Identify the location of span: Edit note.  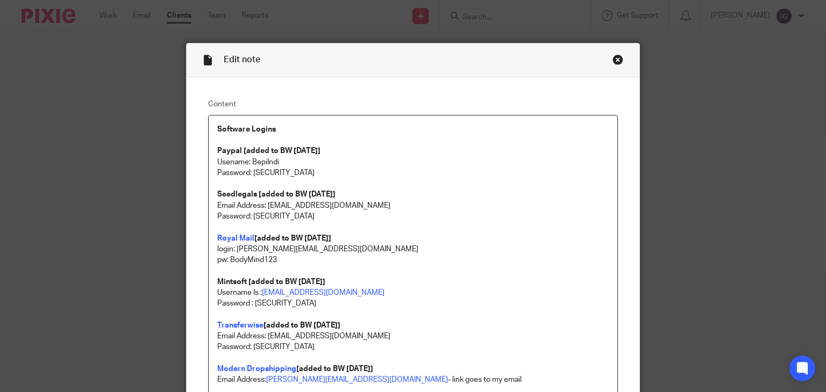
(242, 60).